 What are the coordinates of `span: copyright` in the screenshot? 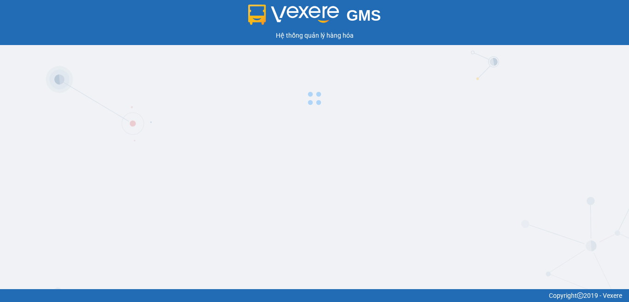 It's located at (580, 296).